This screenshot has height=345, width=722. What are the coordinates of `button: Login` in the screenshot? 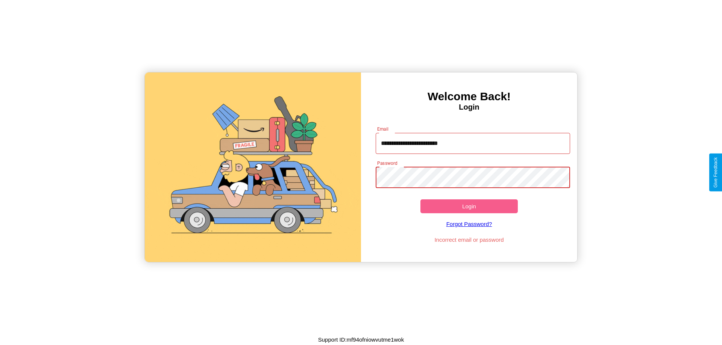 It's located at (469, 206).